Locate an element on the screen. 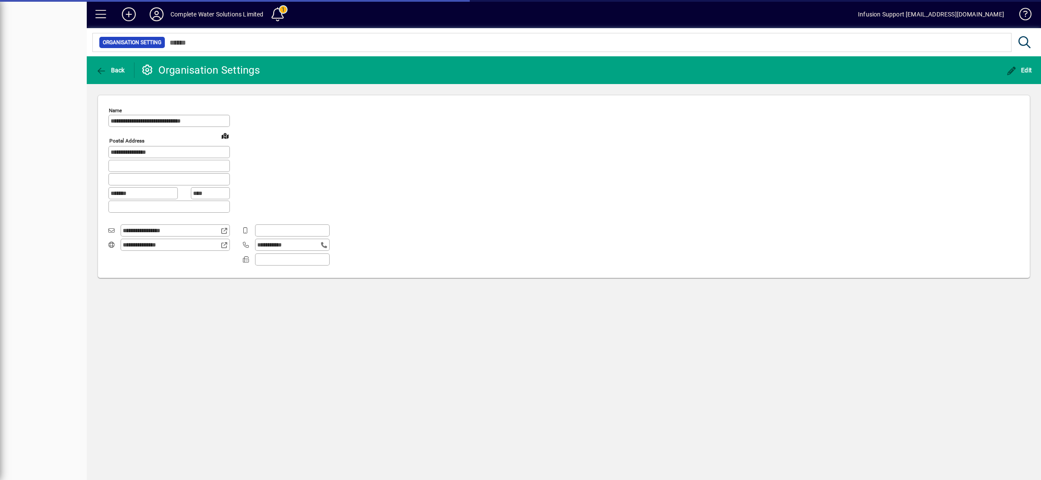 This screenshot has width=1041, height=480. a: Knowledge Base is located at coordinates (1021, 16).